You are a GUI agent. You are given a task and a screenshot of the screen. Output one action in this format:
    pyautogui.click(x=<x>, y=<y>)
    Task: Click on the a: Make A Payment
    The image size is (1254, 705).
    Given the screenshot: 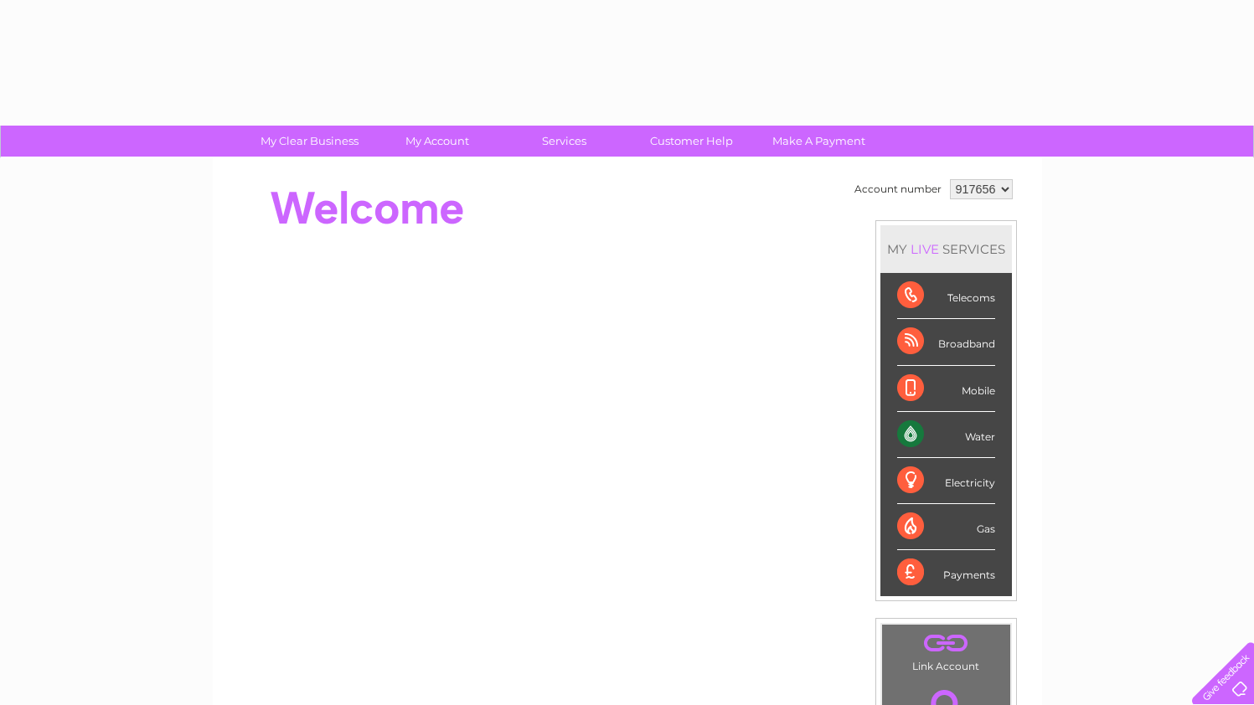 What is the action you would take?
    pyautogui.click(x=818, y=141)
    